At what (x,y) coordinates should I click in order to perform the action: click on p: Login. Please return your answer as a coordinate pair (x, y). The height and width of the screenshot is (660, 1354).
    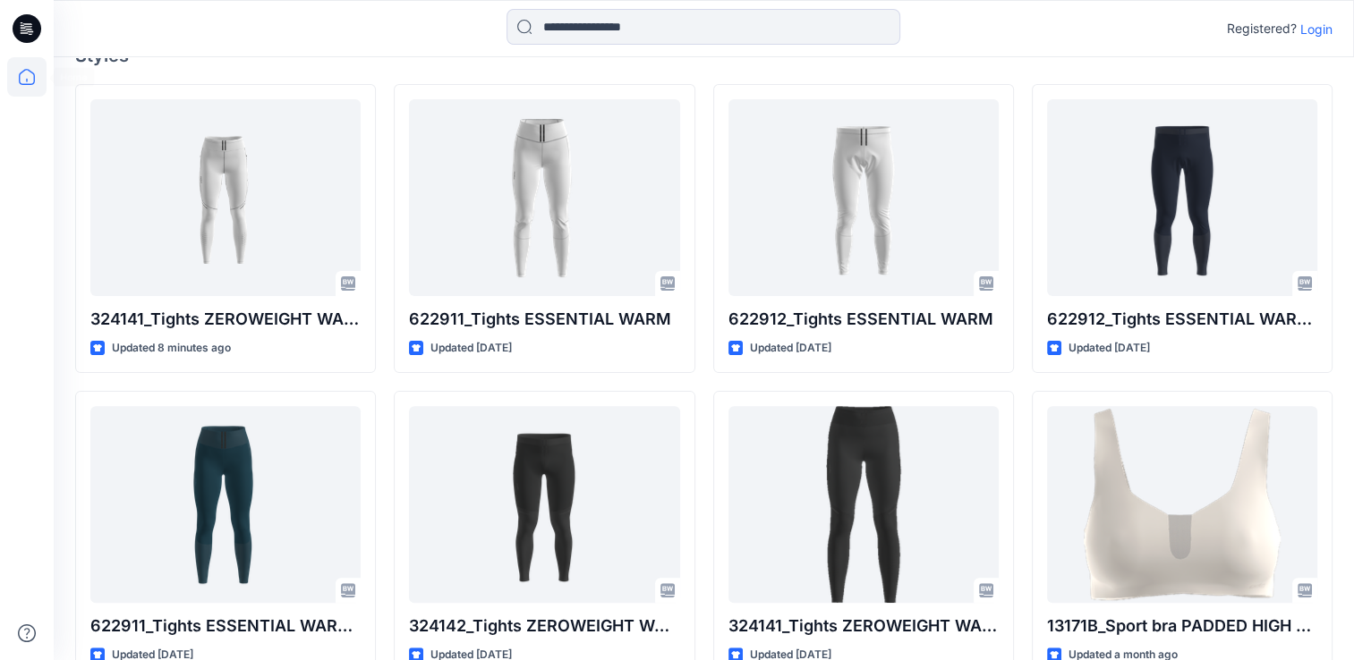
    Looking at the image, I should click on (1316, 29).